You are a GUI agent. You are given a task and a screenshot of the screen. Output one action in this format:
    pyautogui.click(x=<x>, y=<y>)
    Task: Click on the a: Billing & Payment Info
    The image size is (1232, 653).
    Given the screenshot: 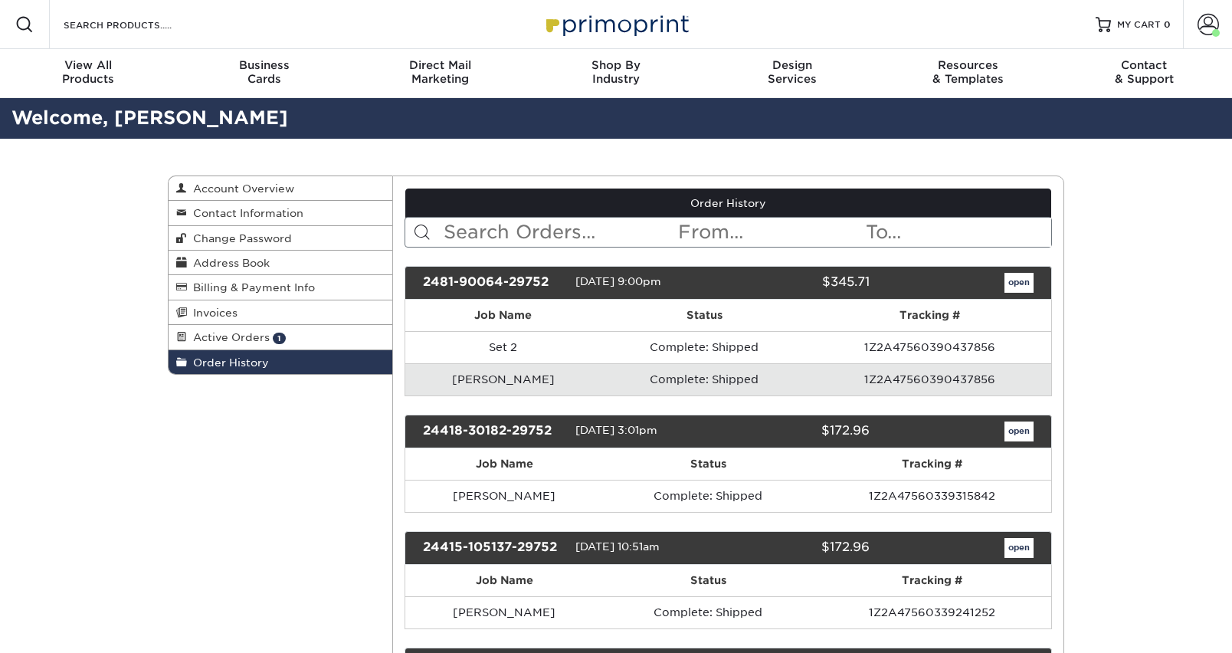 What is the action you would take?
    pyautogui.click(x=280, y=287)
    